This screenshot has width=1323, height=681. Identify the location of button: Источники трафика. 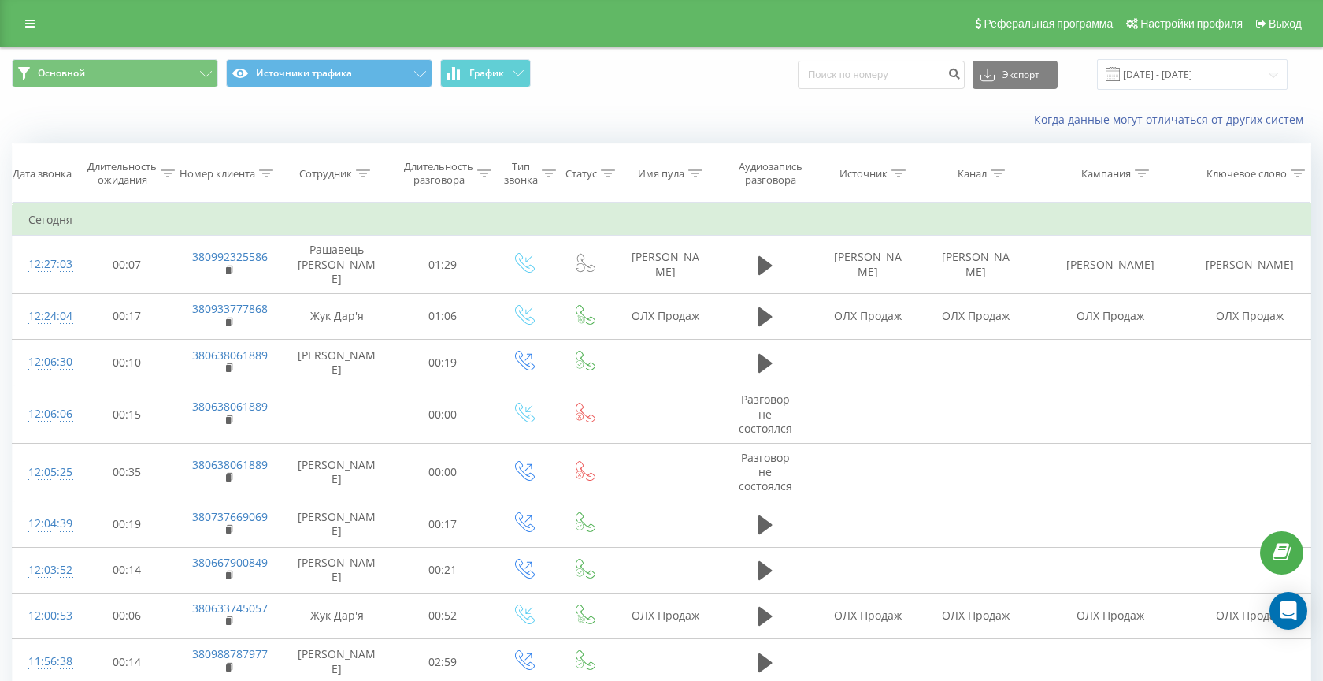
(329, 73).